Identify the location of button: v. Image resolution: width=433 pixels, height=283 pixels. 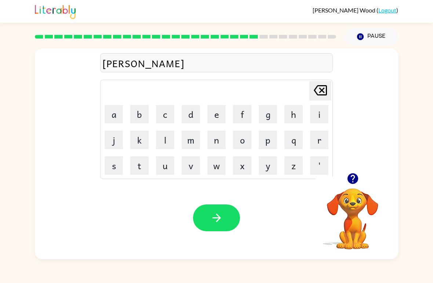
(191, 166).